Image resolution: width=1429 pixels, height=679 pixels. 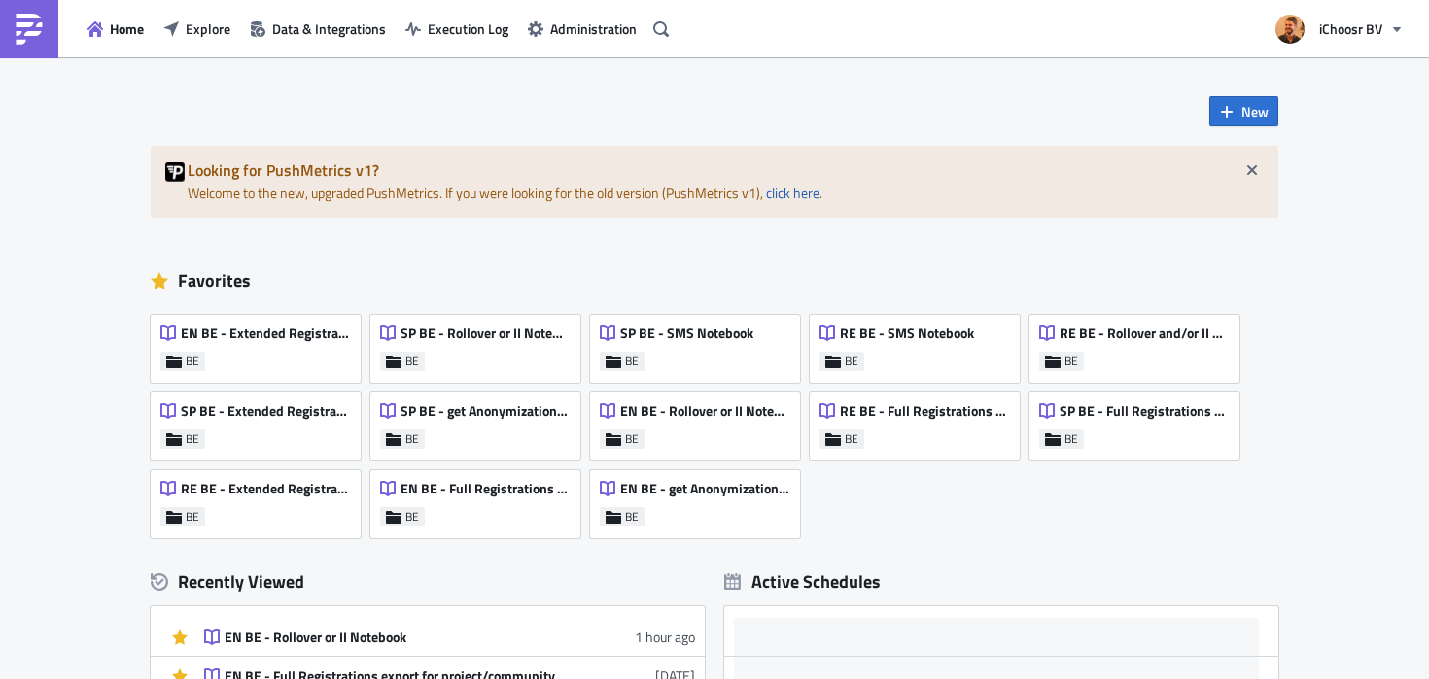 I want to click on span: SP BE - get Anonymization list, so click(x=485, y=411).